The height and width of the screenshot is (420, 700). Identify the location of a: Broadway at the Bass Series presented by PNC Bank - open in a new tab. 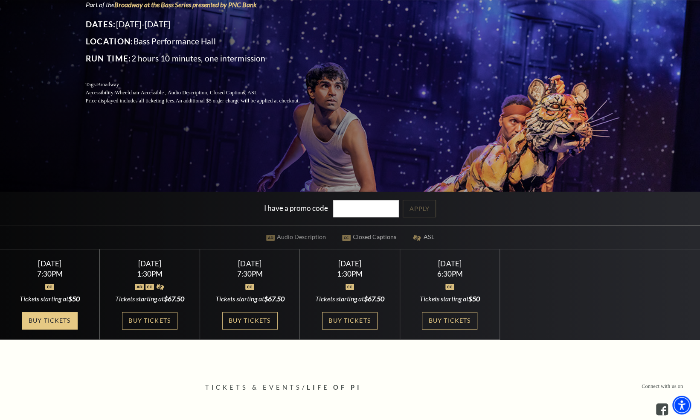
(186, 4).